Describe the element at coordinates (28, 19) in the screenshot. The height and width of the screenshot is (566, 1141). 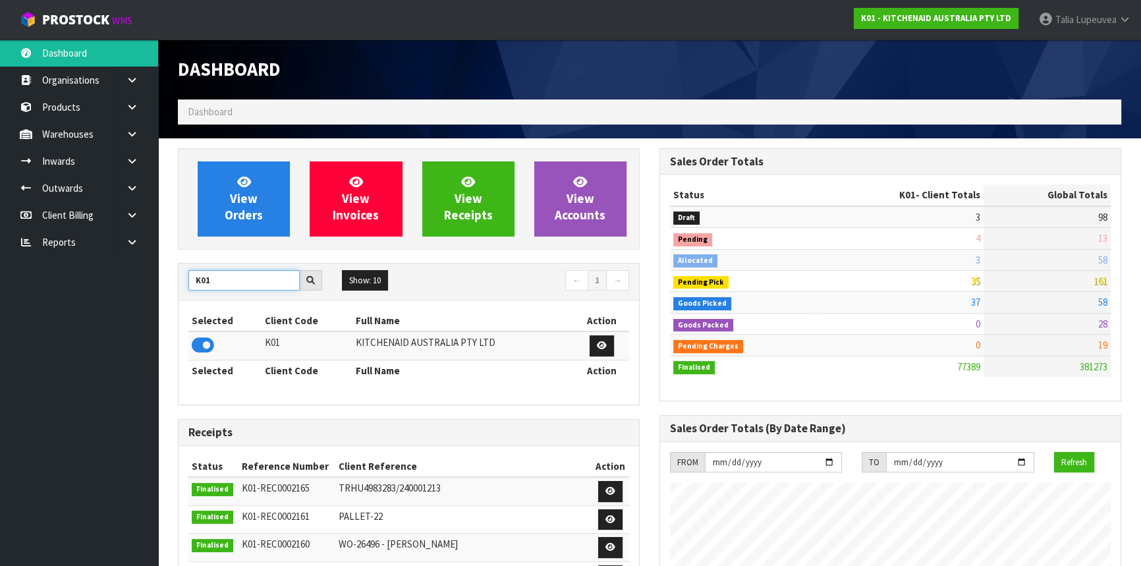
I see `img: cube-alt.png` at that location.